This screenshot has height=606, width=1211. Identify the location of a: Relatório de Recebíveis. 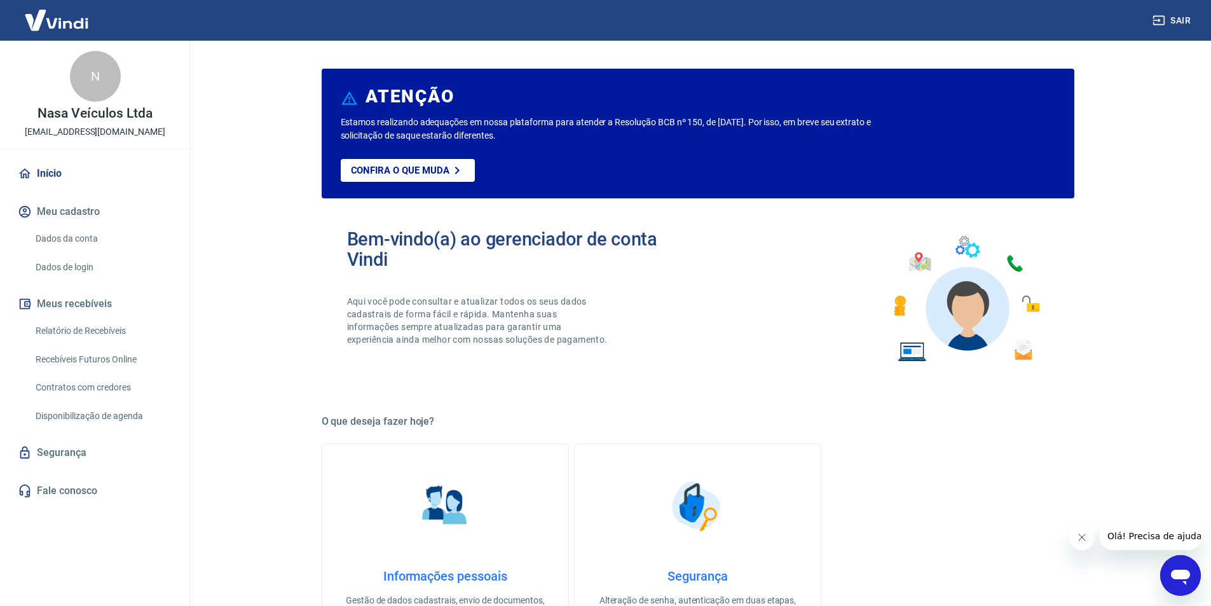
(102, 331).